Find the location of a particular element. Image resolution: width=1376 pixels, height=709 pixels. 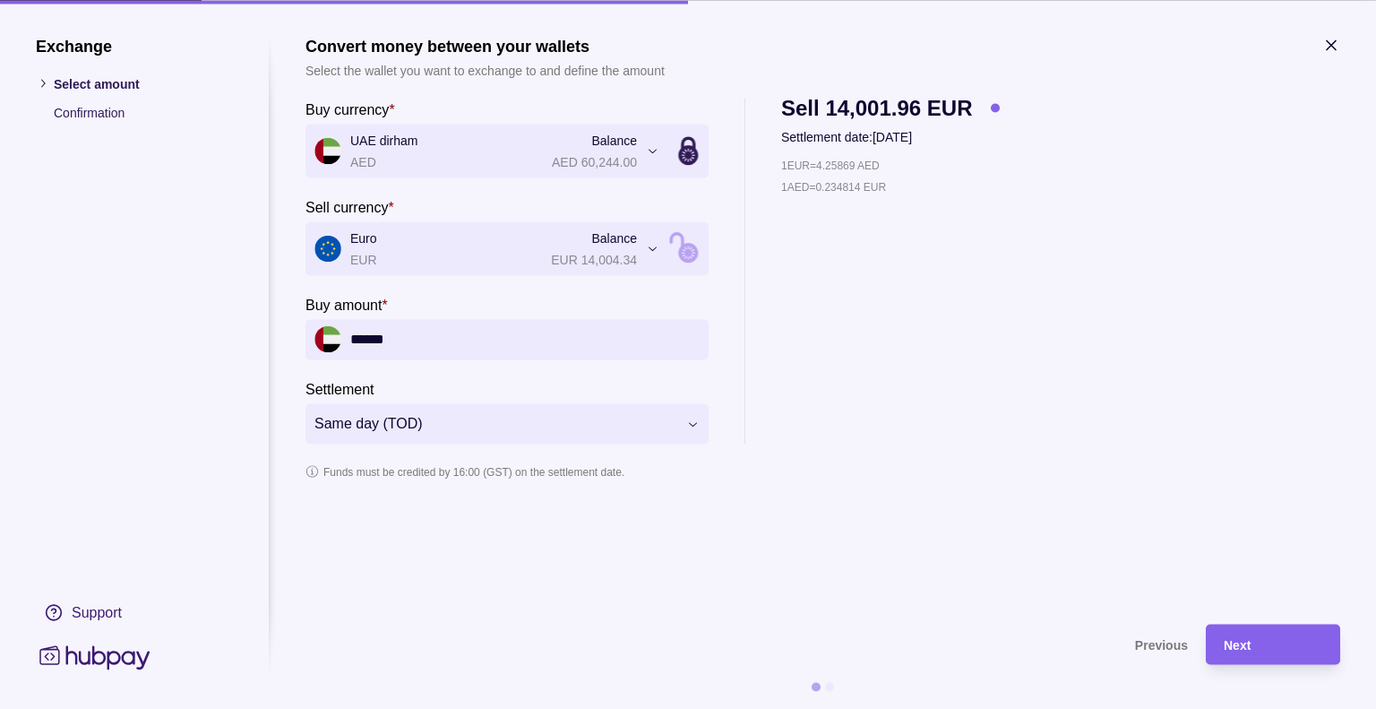

p: 1 AED = 0.234814 EUR is located at coordinates (833, 186).